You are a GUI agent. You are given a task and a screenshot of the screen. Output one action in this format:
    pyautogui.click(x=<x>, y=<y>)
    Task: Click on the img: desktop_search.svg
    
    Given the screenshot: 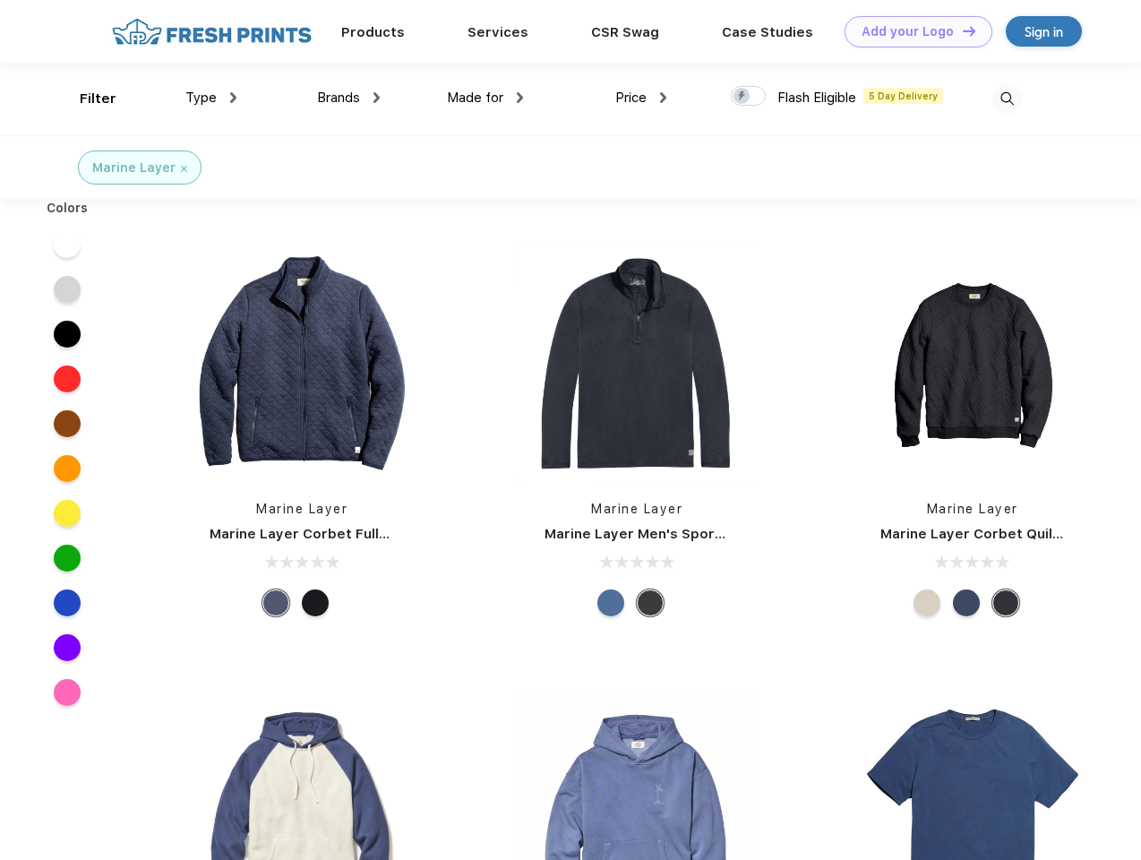 What is the action you would take?
    pyautogui.click(x=1007, y=99)
    